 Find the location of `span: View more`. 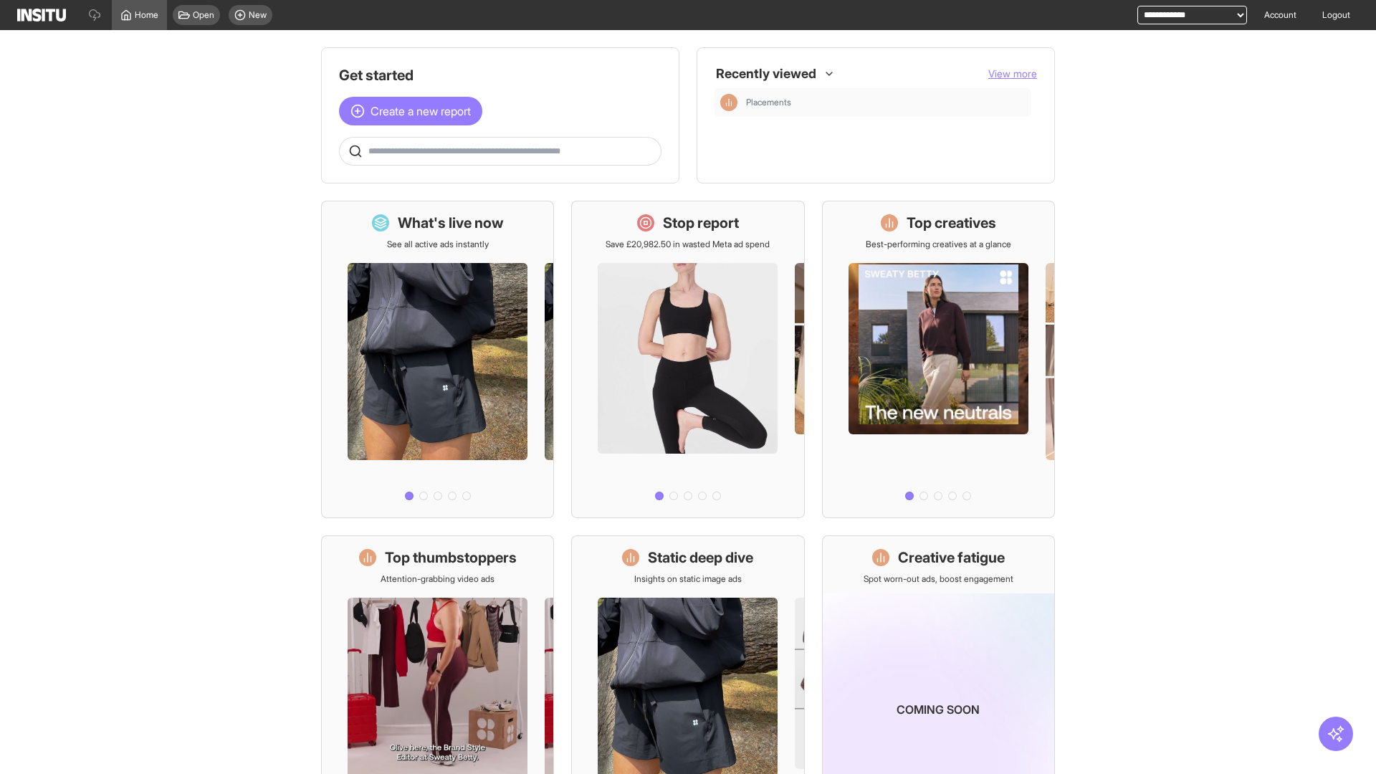

span: View more is located at coordinates (1013, 73).